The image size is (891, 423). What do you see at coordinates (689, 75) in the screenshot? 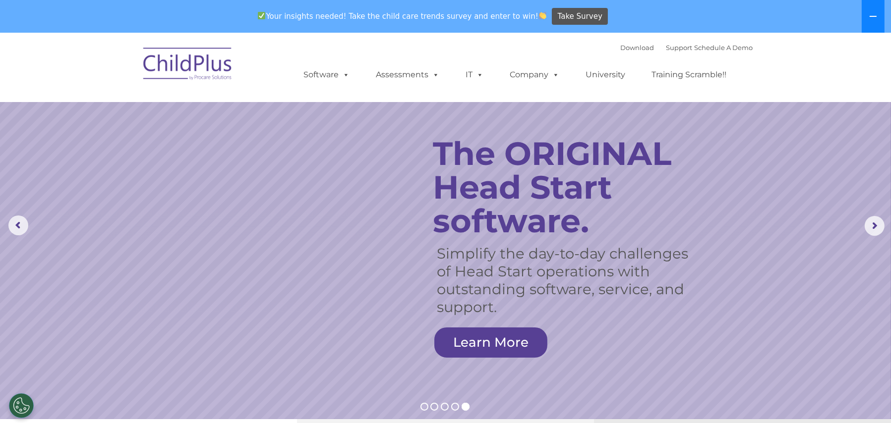
I see `a: Training Scramble!!` at bounding box center [689, 75].